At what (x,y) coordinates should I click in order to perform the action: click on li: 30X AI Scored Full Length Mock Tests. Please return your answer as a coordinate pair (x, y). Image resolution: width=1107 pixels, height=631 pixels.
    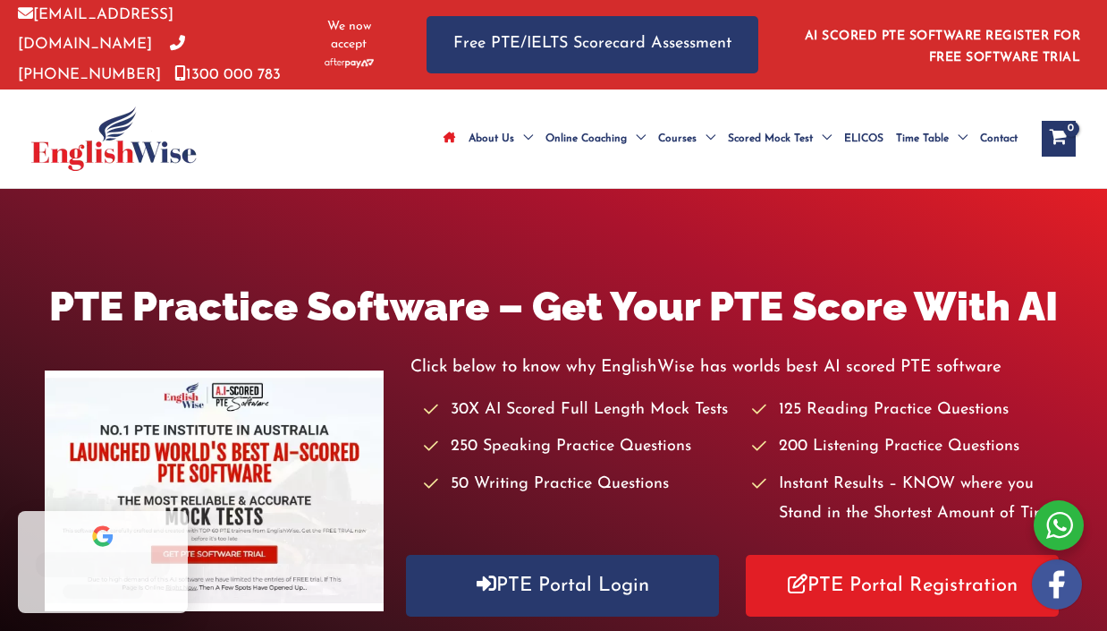
    Looking at the image, I should click on (580, 410).